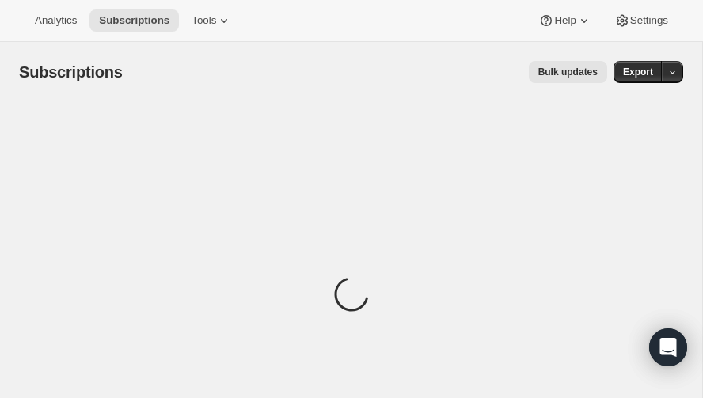 The width and height of the screenshot is (703, 398). What do you see at coordinates (55, 21) in the screenshot?
I see `button: Analytics` at bounding box center [55, 21].